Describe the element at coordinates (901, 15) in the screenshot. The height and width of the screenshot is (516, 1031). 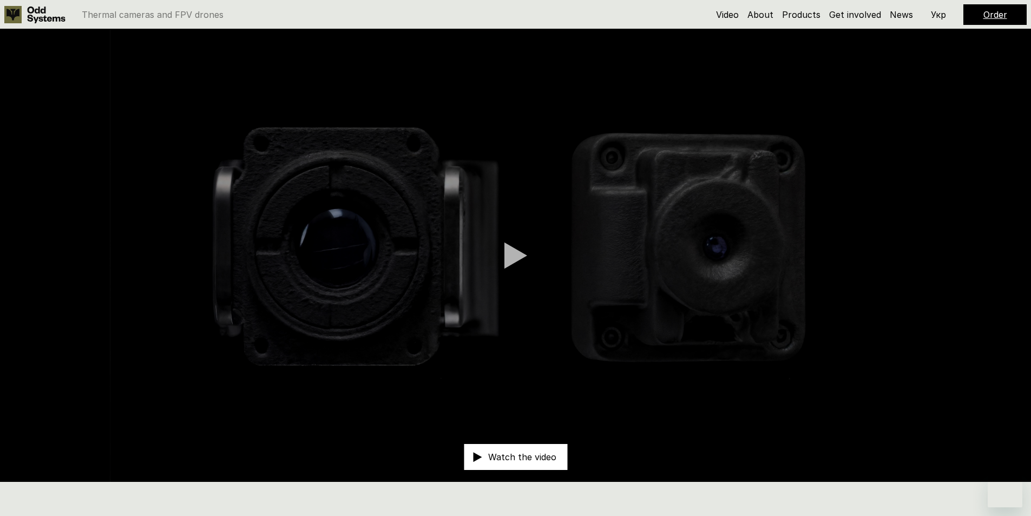
I see `a: News` at that location.